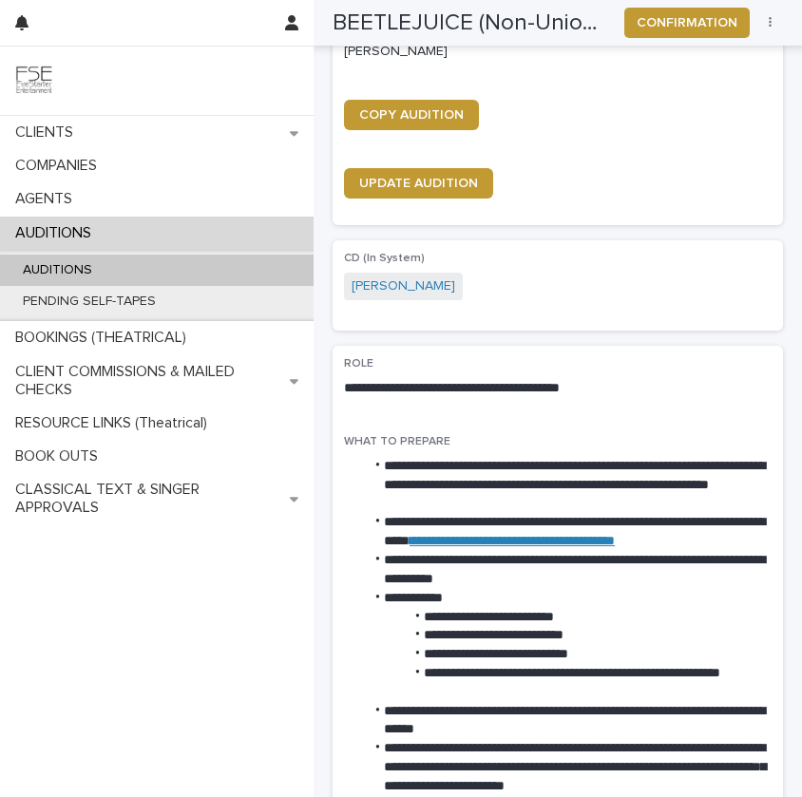 The height and width of the screenshot is (797, 802). Describe the element at coordinates (418, 183) in the screenshot. I see `span: UPDATE AUDITION` at that location.